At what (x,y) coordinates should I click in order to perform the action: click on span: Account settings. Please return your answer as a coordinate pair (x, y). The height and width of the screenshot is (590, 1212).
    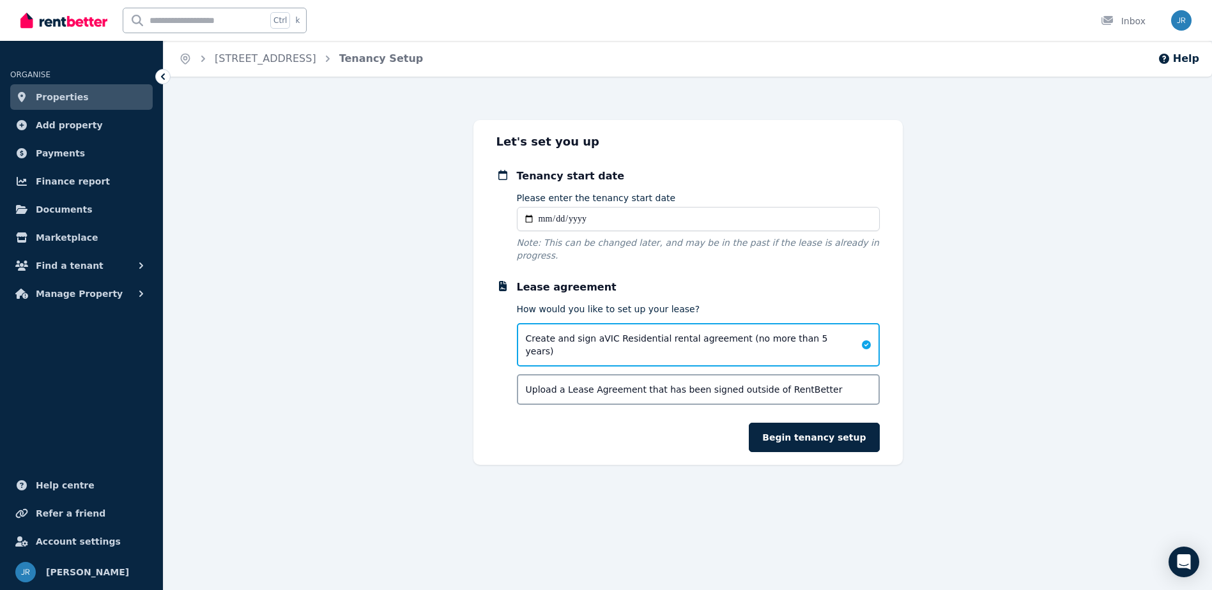
    Looking at the image, I should click on (78, 542).